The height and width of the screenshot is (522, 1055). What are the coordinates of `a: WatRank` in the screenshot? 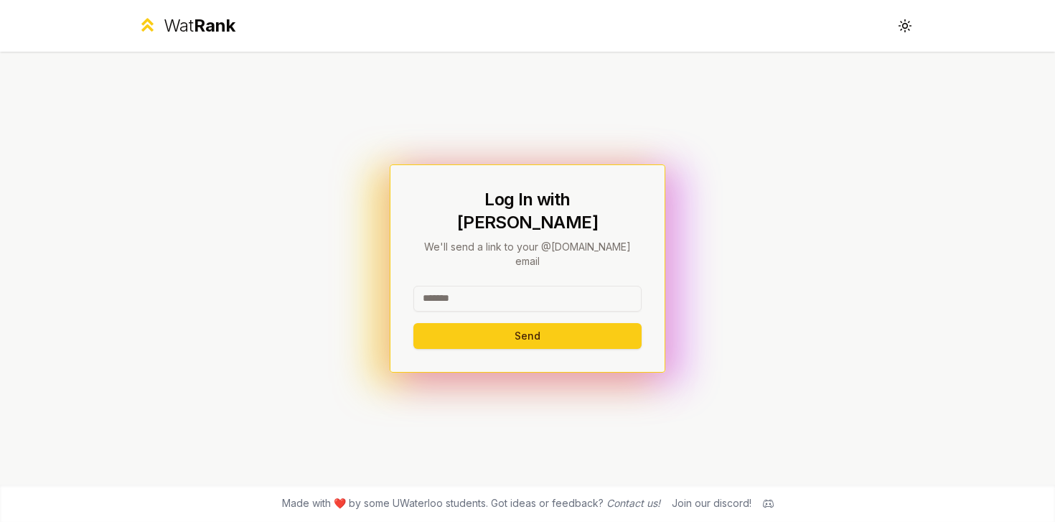 It's located at (186, 26).